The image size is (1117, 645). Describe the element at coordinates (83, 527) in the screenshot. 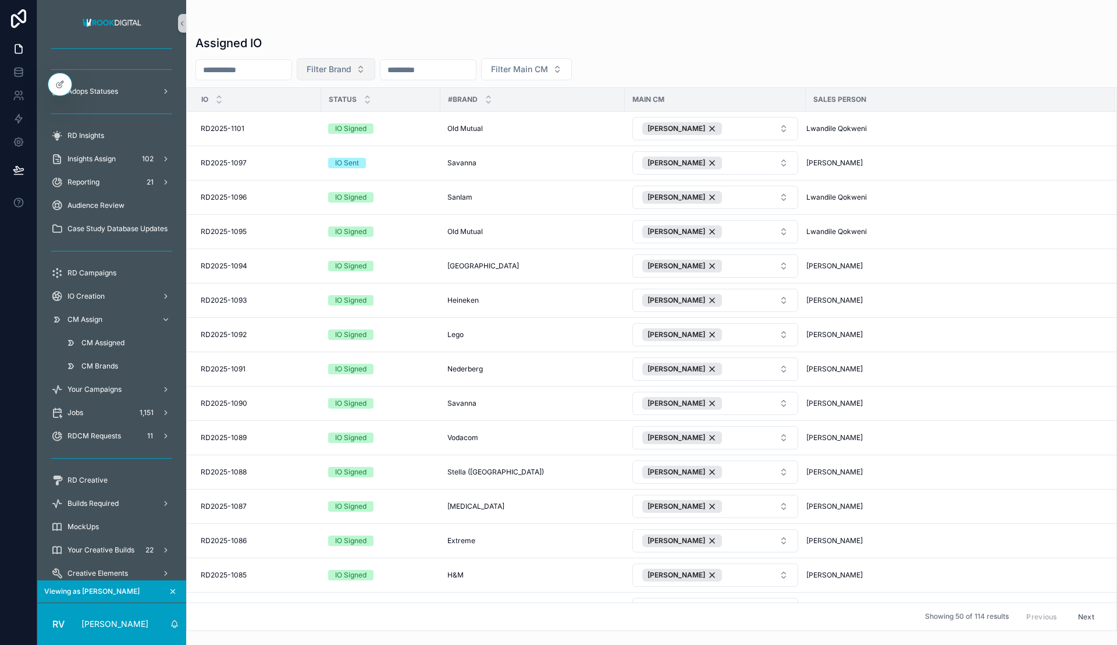

I see `span: MockUps` at that location.